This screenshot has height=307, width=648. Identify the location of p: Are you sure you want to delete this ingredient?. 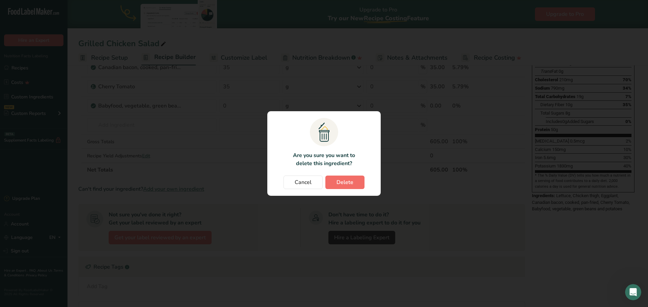
(324, 160).